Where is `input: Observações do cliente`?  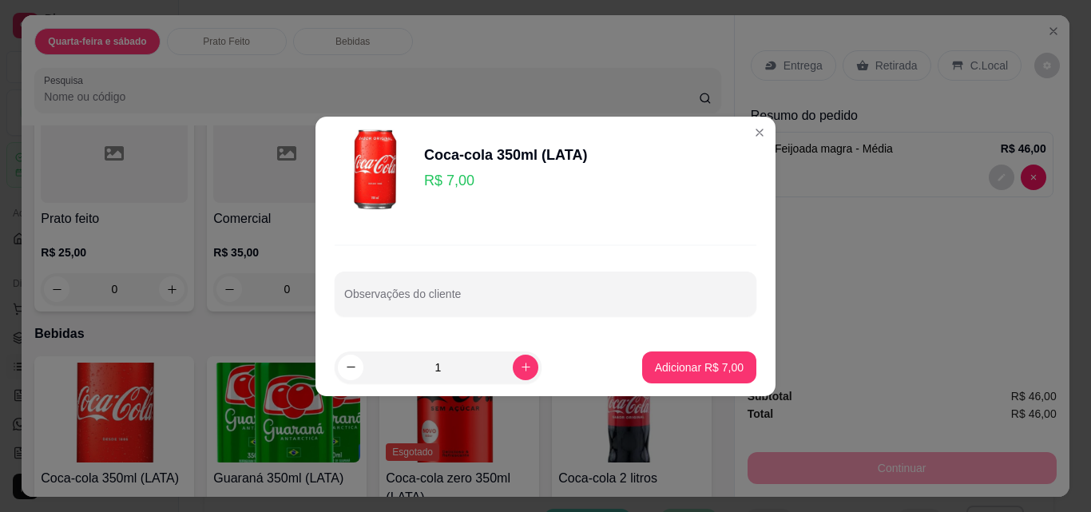 input: Observações do cliente is located at coordinates (545, 300).